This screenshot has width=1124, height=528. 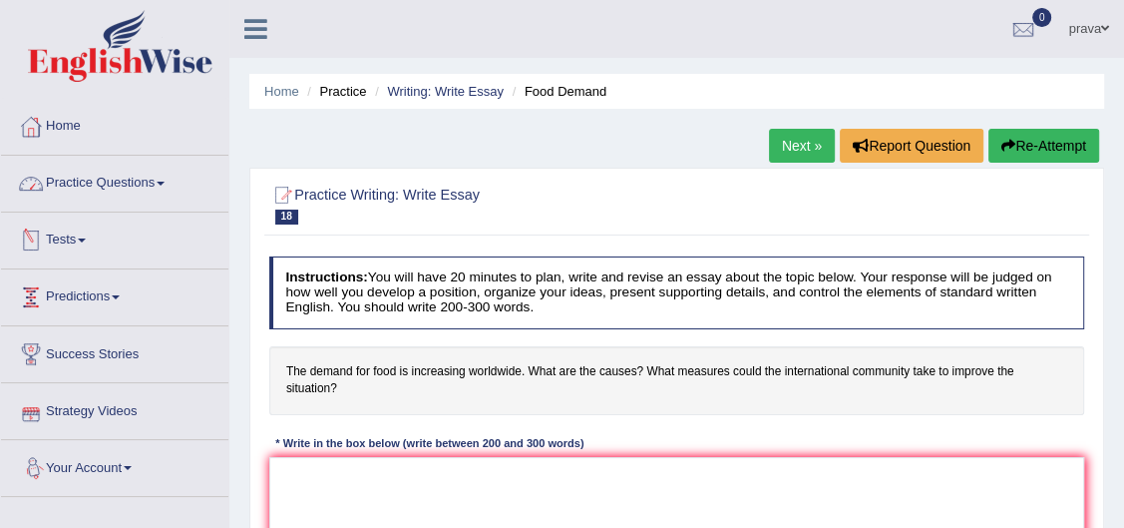 I want to click on a: Practice Questions, so click(x=115, y=181).